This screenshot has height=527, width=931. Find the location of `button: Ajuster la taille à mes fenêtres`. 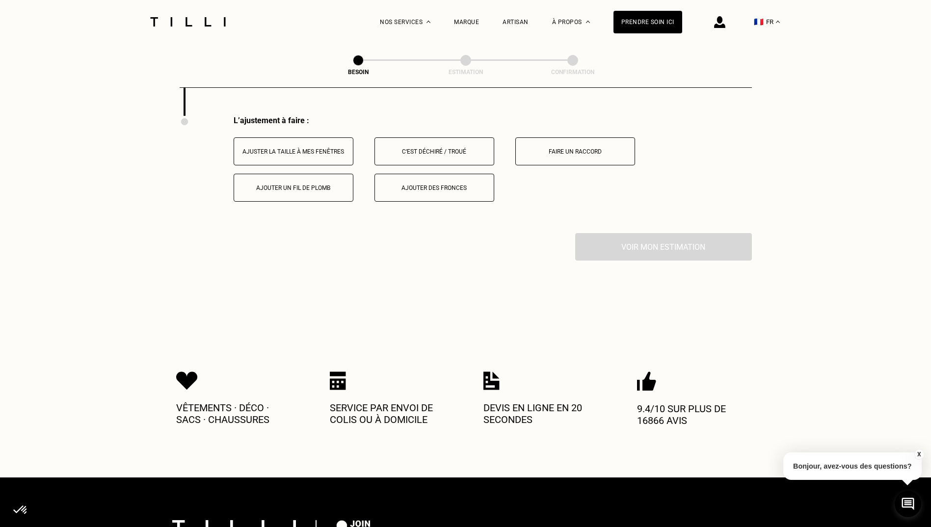

button: Ajuster la taille à mes fenêtres is located at coordinates (294, 151).